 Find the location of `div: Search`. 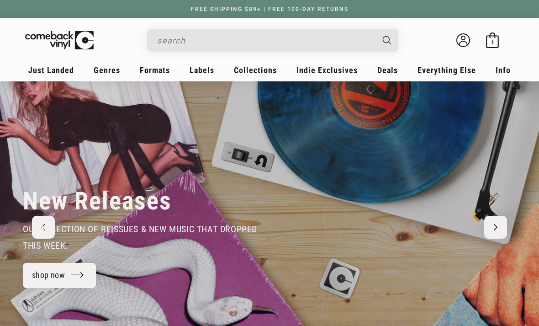

div: Search is located at coordinates (273, 40).